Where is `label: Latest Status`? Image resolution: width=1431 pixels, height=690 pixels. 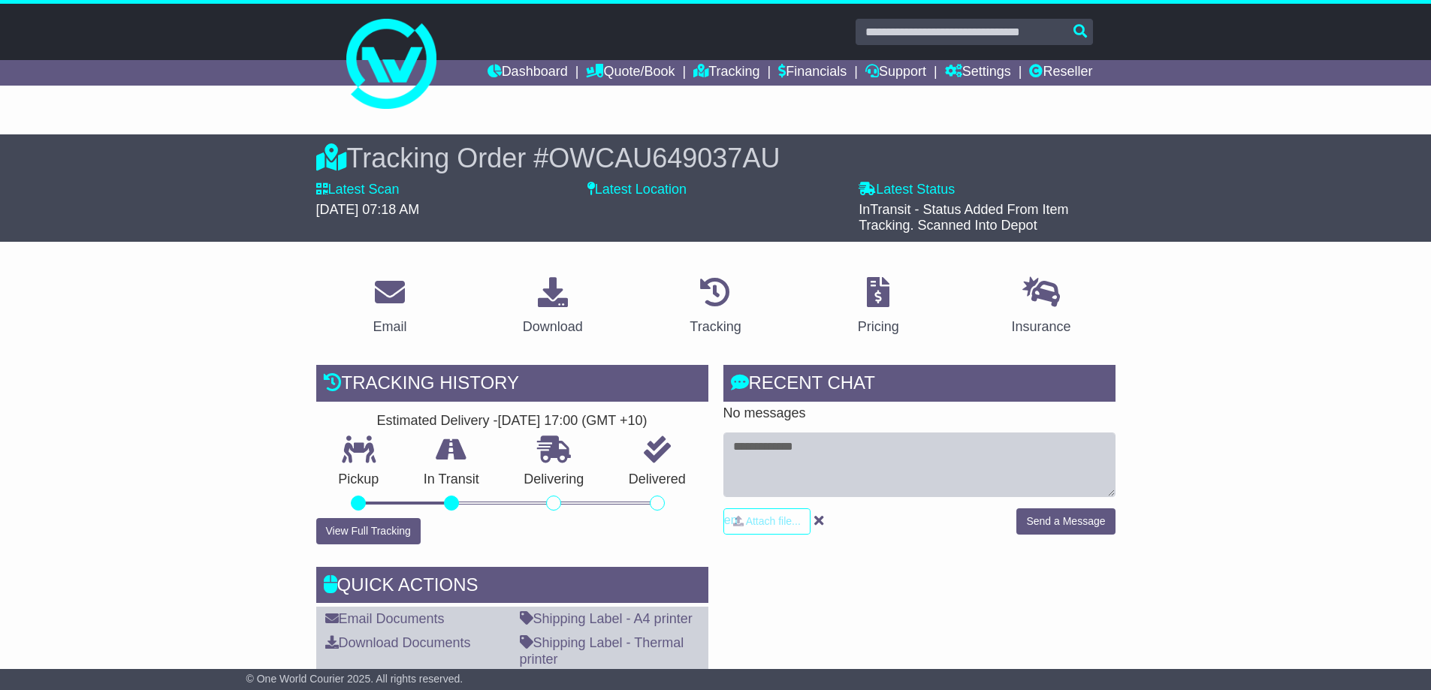 label: Latest Status is located at coordinates (906, 190).